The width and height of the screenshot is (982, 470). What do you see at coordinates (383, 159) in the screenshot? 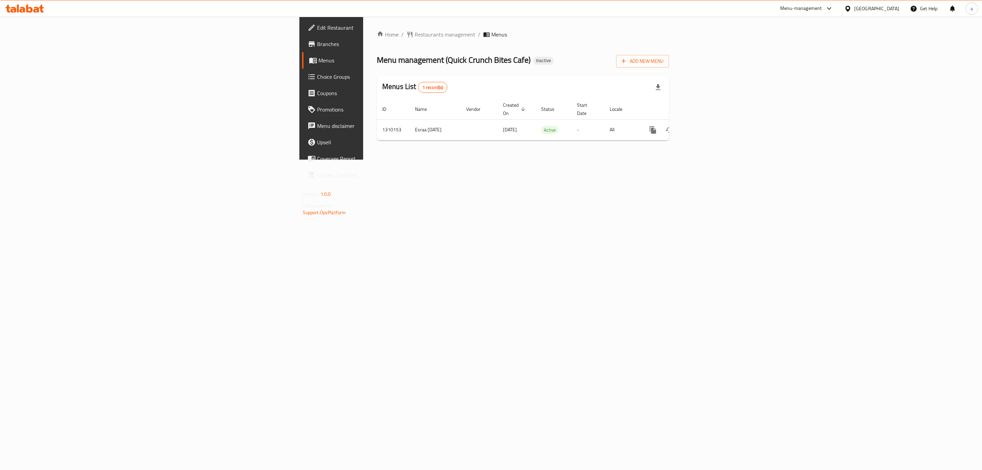
I see `a: Coverage Report` at bounding box center [383, 159].